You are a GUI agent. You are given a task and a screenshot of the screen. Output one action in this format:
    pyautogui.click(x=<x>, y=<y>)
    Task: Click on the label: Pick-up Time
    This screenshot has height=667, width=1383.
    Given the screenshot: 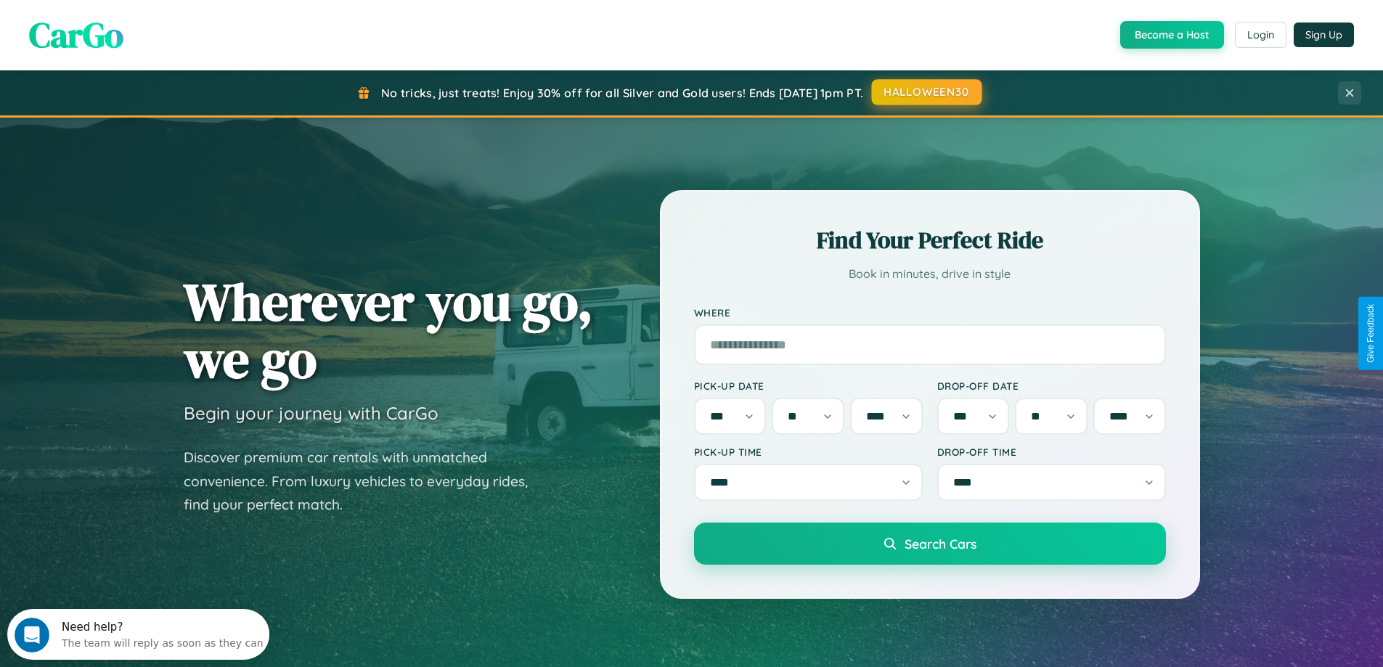 What is the action you would take?
    pyautogui.click(x=808, y=452)
    